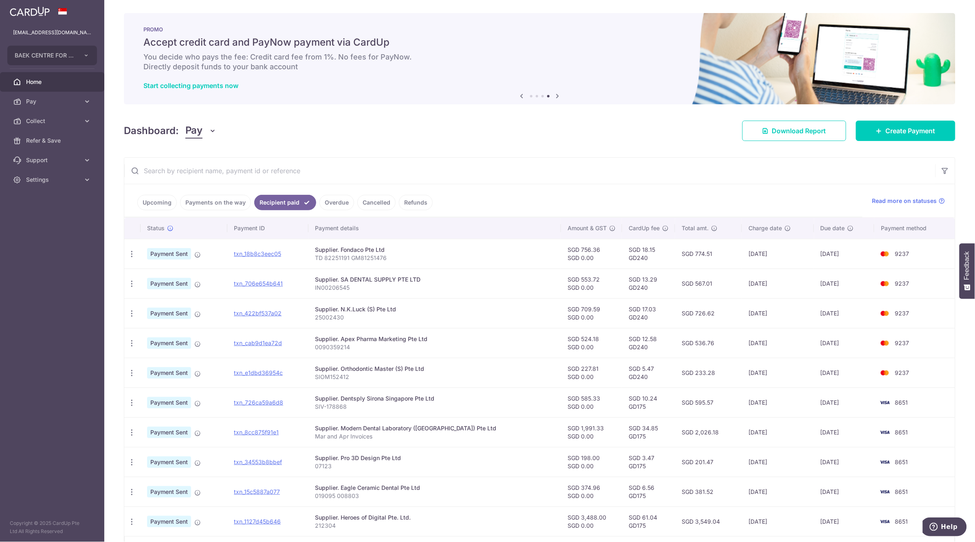 The image size is (975, 542). What do you see at coordinates (258, 253) in the screenshot?
I see `a: txn_18b8c3eec05` at bounding box center [258, 253].